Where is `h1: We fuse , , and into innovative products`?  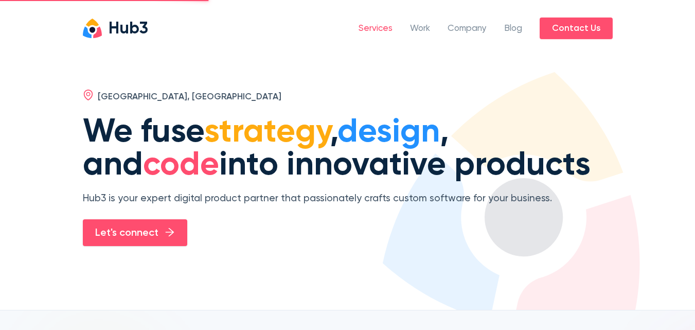 h1: We fuse , , and into innovative products is located at coordinates (348, 149).